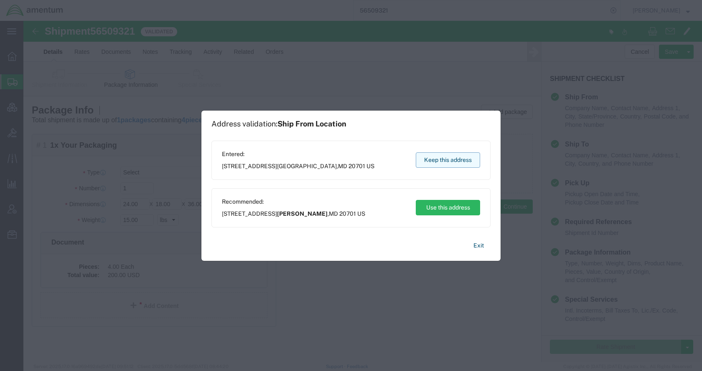  Describe the element at coordinates (448, 208) in the screenshot. I see `button: Use this address` at that location.